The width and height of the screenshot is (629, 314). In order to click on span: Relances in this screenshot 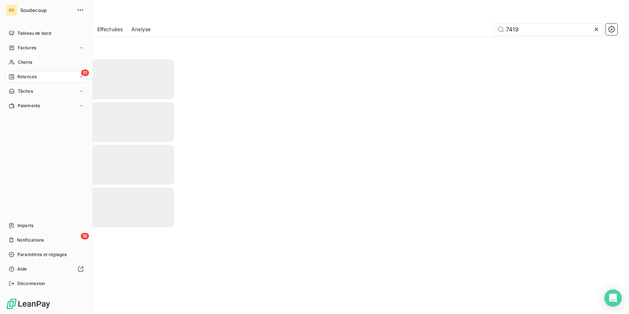, I will do `click(27, 77)`.